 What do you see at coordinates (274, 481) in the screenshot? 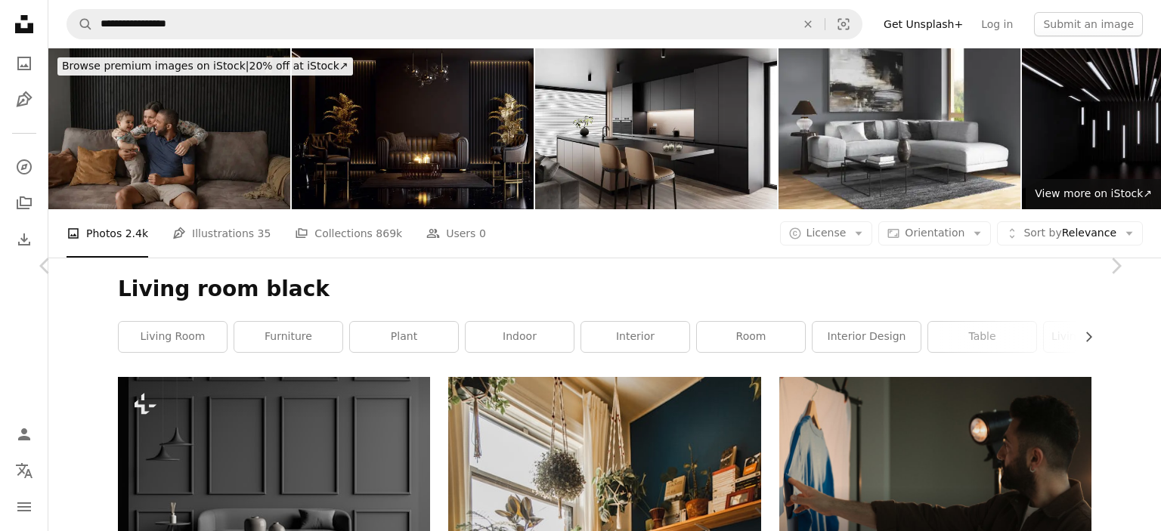
I see `a: Dark grey living room interior with a sofa, a coffee table, two pendant lights, wall moulding and...` at bounding box center [274, 481].